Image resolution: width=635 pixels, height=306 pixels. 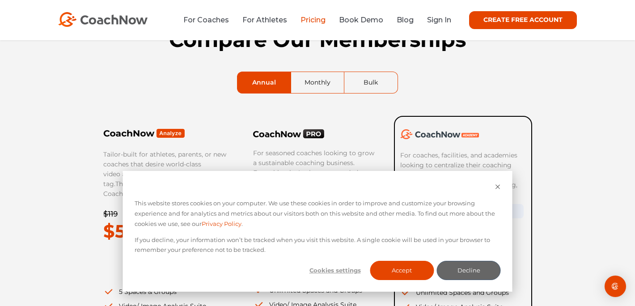 What do you see at coordinates (313, 20) in the screenshot?
I see `a: Pricing` at bounding box center [313, 20].